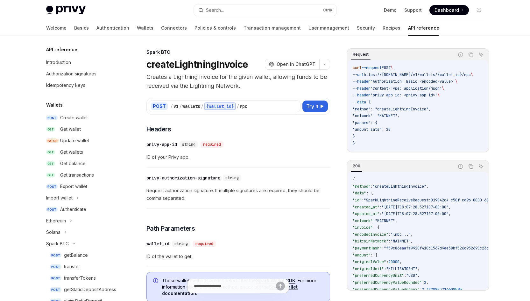 The width and height of the screenshot is (530, 301). I want to click on span: --url, so click(358, 75).